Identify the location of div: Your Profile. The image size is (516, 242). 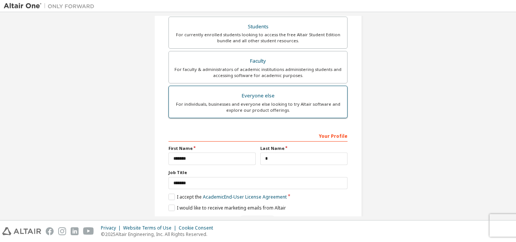
(258, 136).